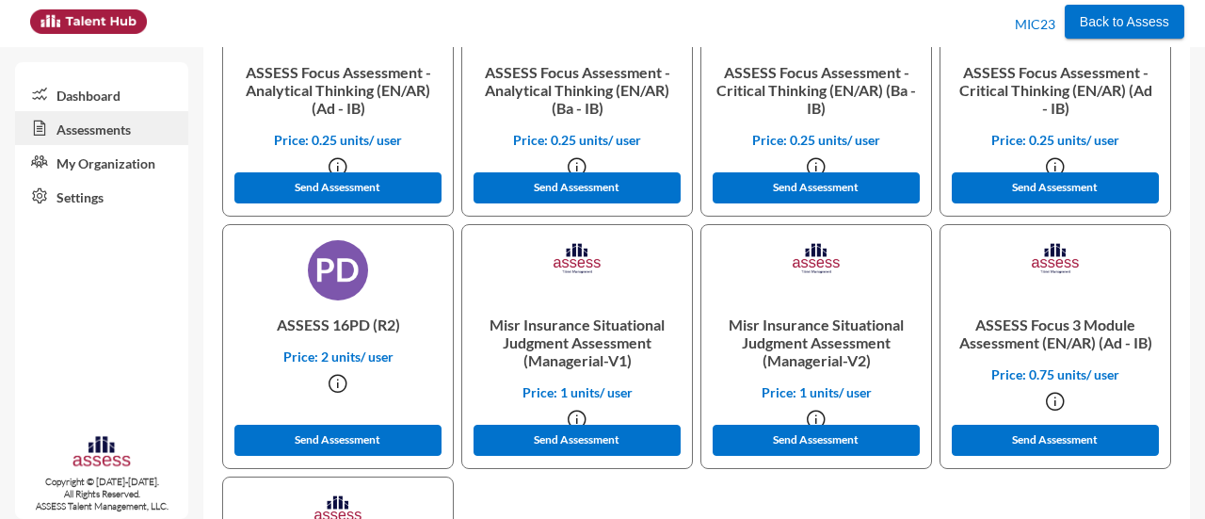 Image resolution: width=1205 pixels, height=519 pixels. What do you see at coordinates (102, 196) in the screenshot?
I see `a: Settings` at bounding box center [102, 196].